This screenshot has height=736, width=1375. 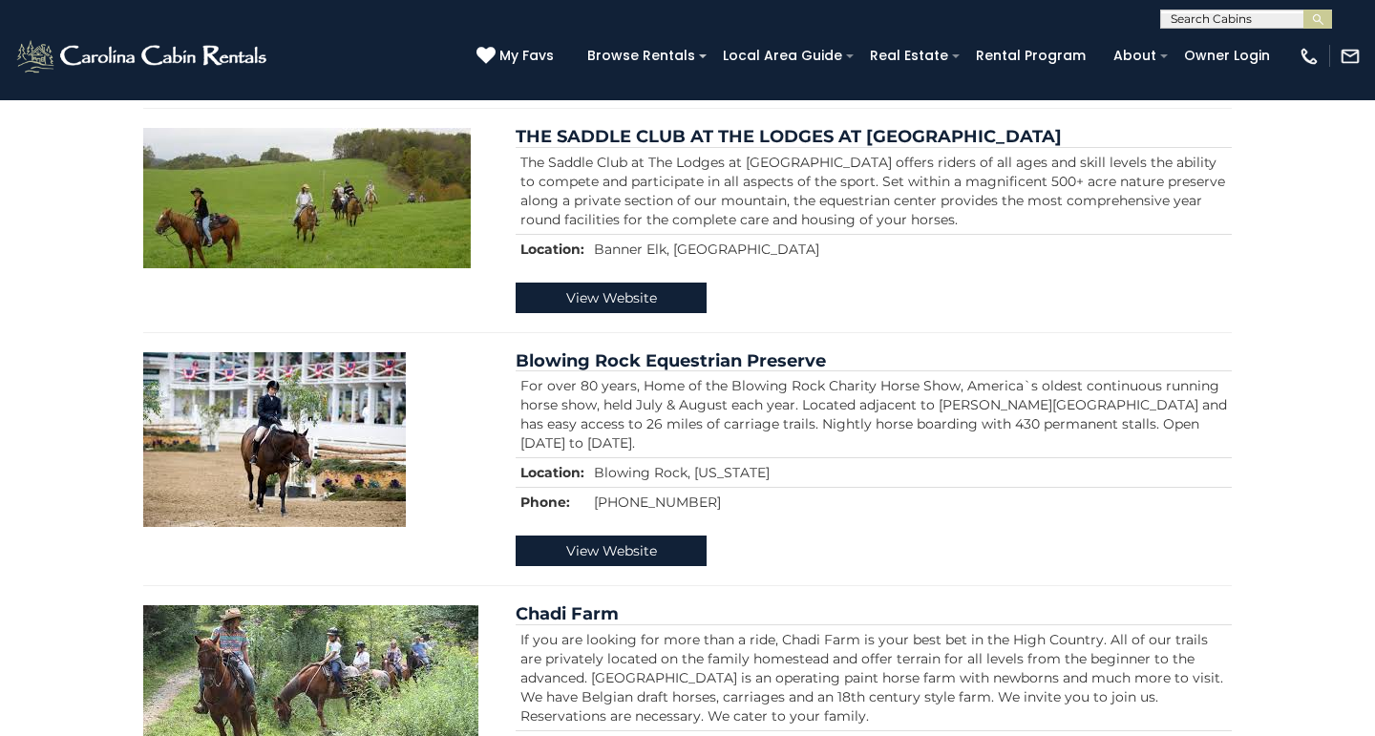 What do you see at coordinates (143, 56) in the screenshot?
I see `img: White-1-2.png` at bounding box center [143, 56].